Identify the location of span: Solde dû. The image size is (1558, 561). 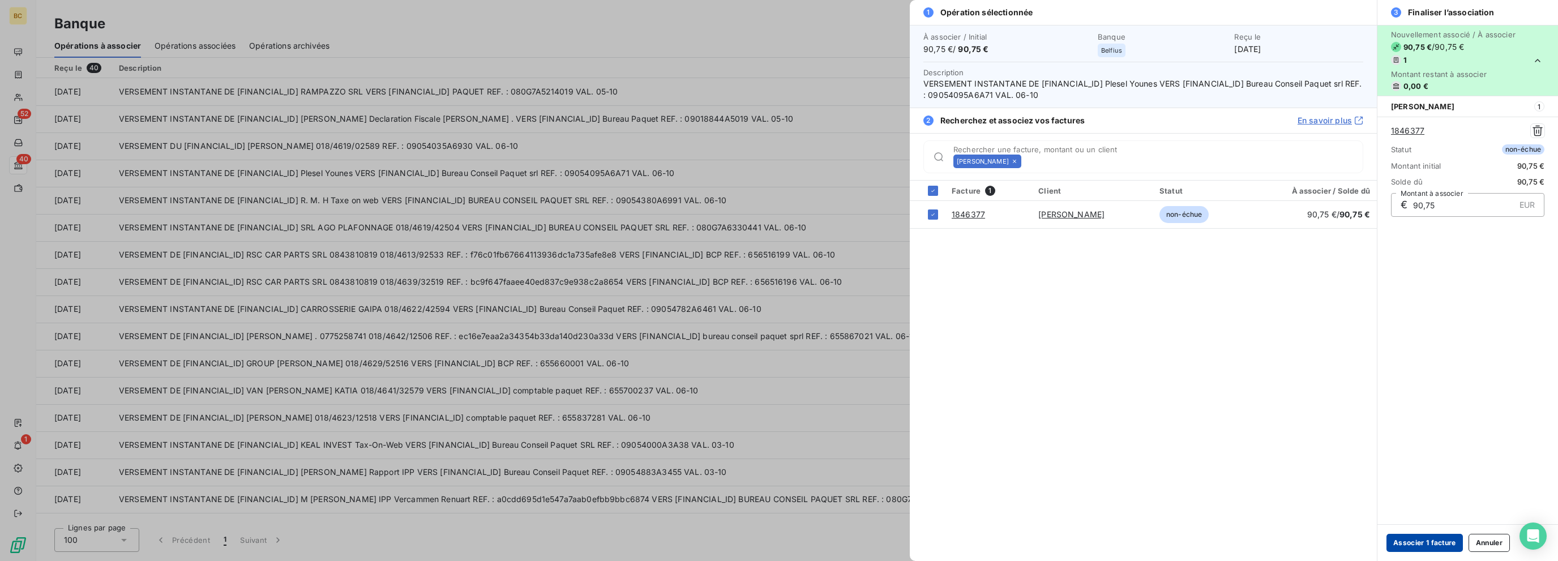
(1407, 182).